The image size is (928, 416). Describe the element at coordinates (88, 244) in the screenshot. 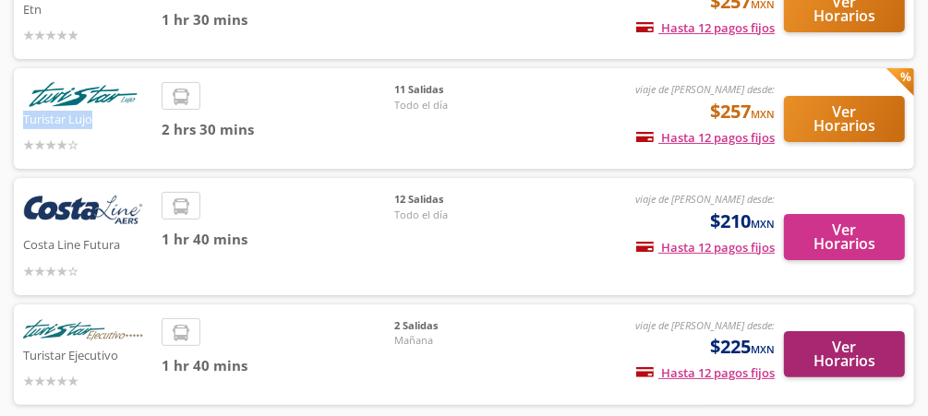

I see `p: Costa Line Futura` at that location.